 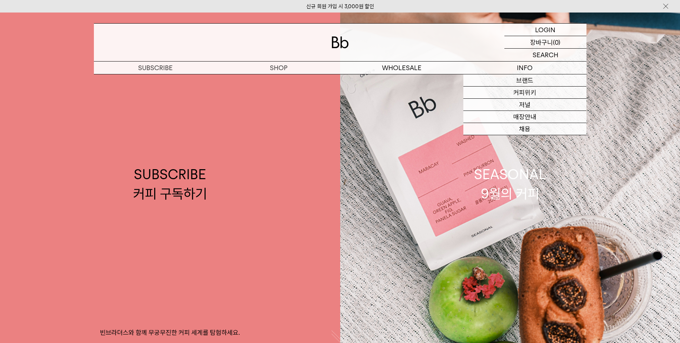 What do you see at coordinates (402, 68) in the screenshot?
I see `p: WHOLESALE` at bounding box center [402, 68].